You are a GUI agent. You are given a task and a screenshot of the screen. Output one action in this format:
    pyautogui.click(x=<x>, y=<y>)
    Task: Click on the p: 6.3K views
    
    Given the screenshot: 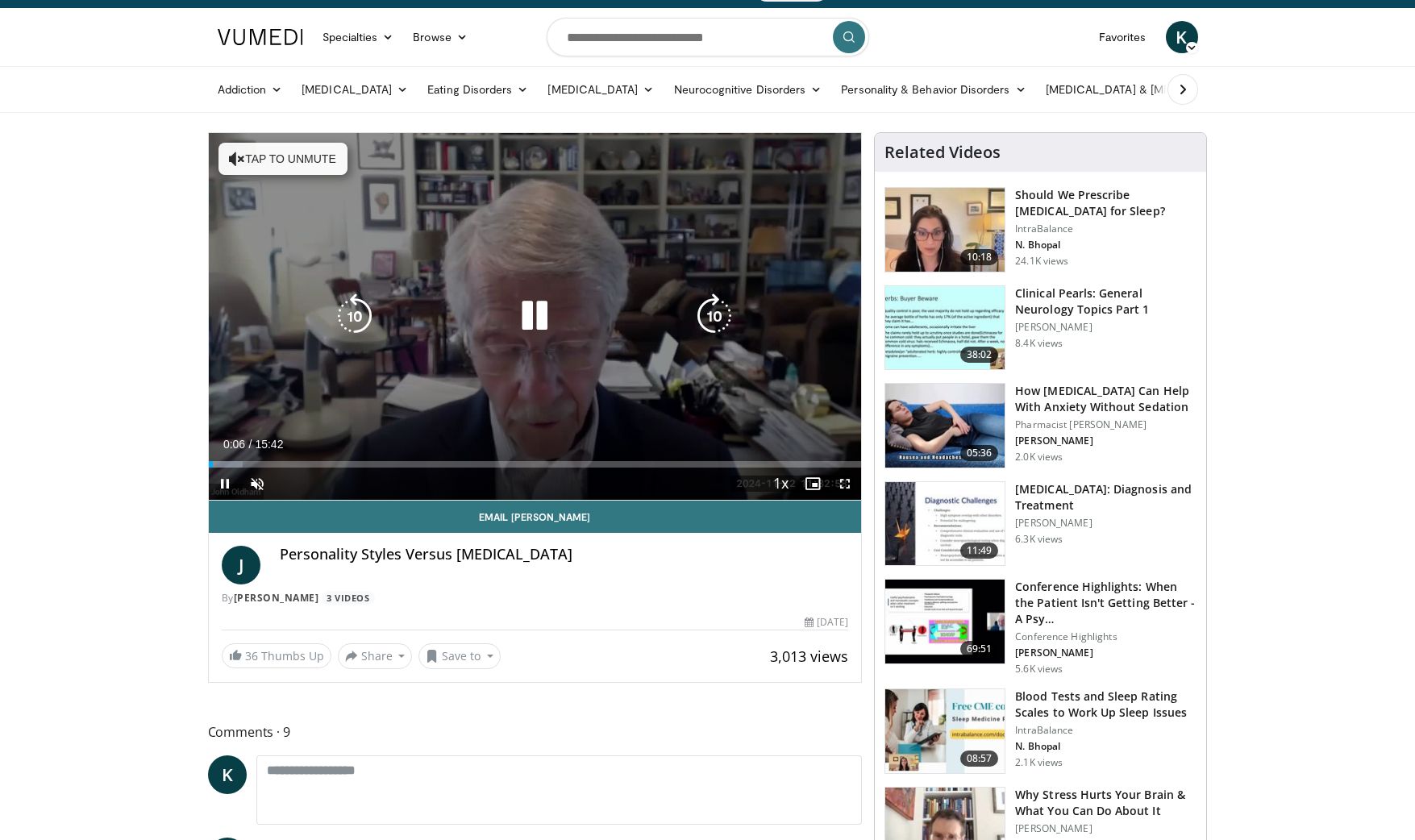 What is the action you would take?
    pyautogui.click(x=1039, y=539)
    